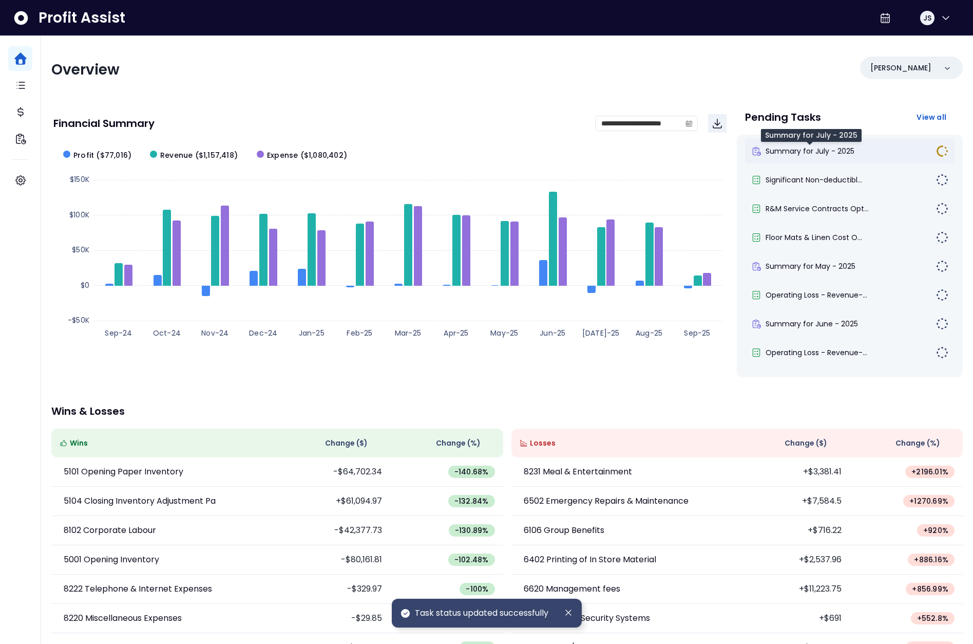 The height and width of the screenshot is (644, 973). What do you see at coordinates (587, 618) in the screenshot?
I see `p: 6607 Safety / Security Systems` at bounding box center [587, 618].